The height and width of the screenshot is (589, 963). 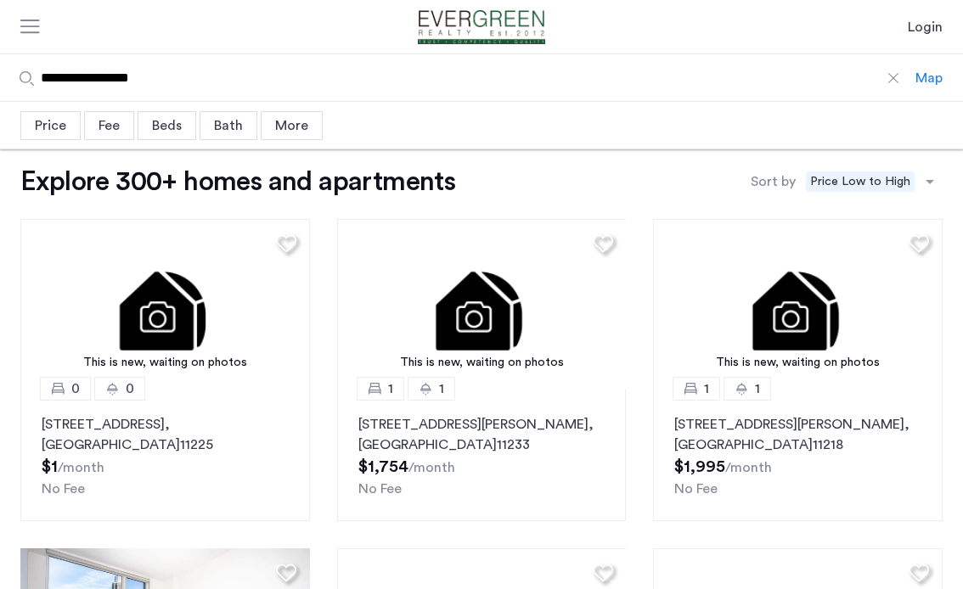 I want to click on a: Cazamio Logo, so click(x=482, y=27).